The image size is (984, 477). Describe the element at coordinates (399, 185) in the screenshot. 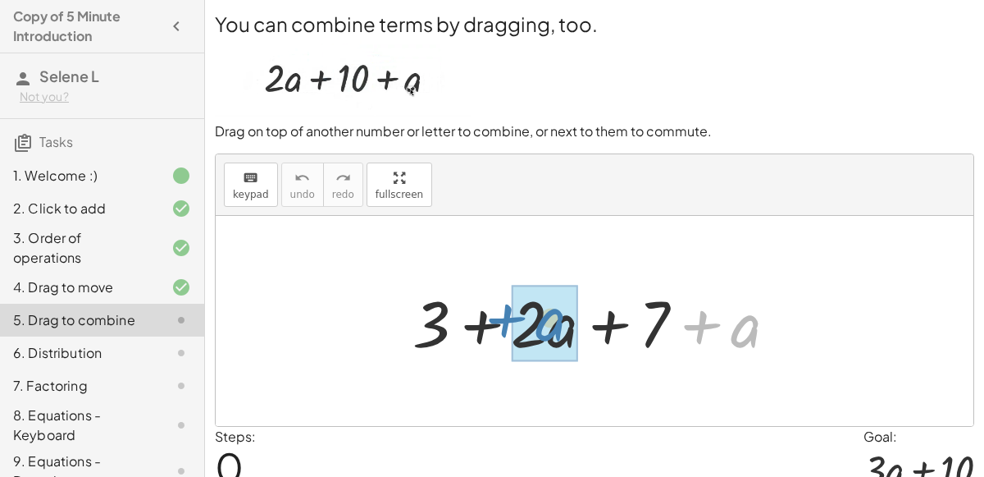

I see `button: fullscreen` at that location.